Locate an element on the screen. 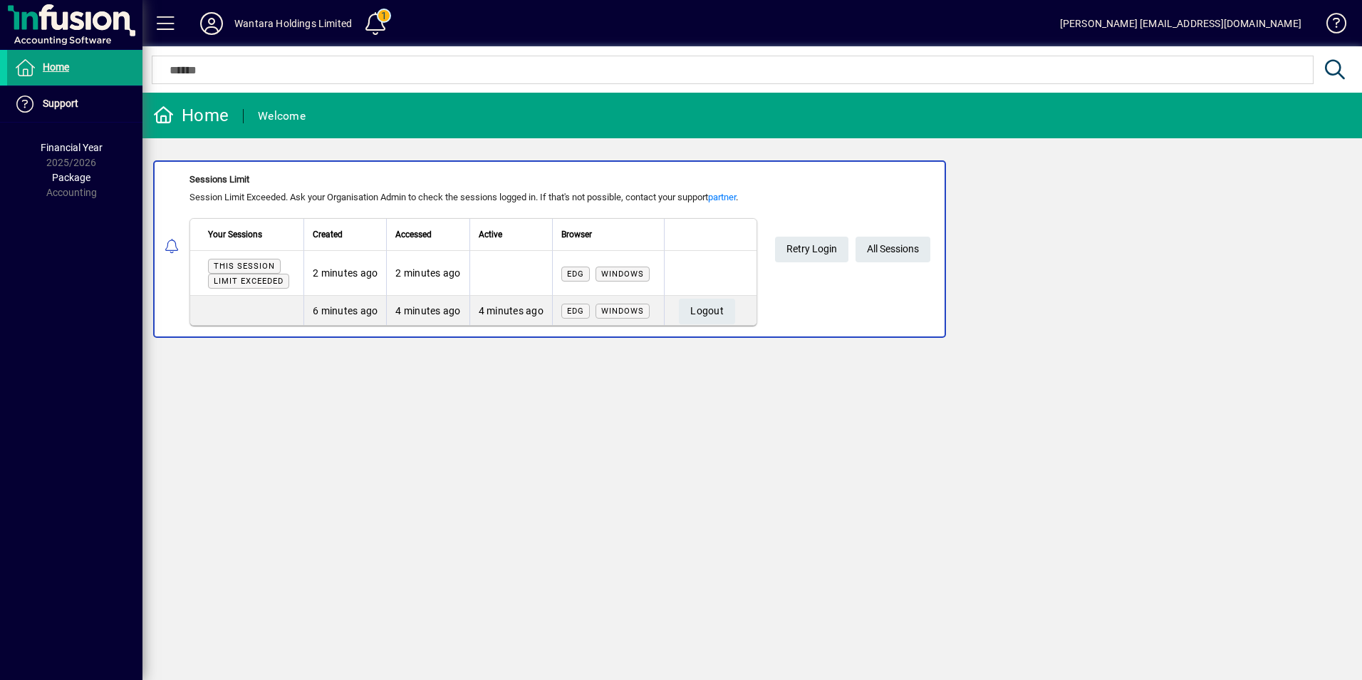 This screenshot has height=680, width=1362. span: Support is located at coordinates (61, 103).